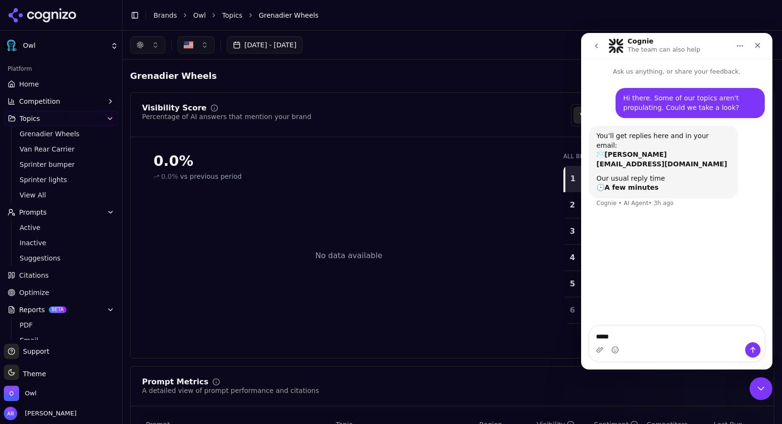  What do you see at coordinates (82, 150) in the screenshot?
I see `div: Our usual reply time 🕒` at bounding box center [82, 150].